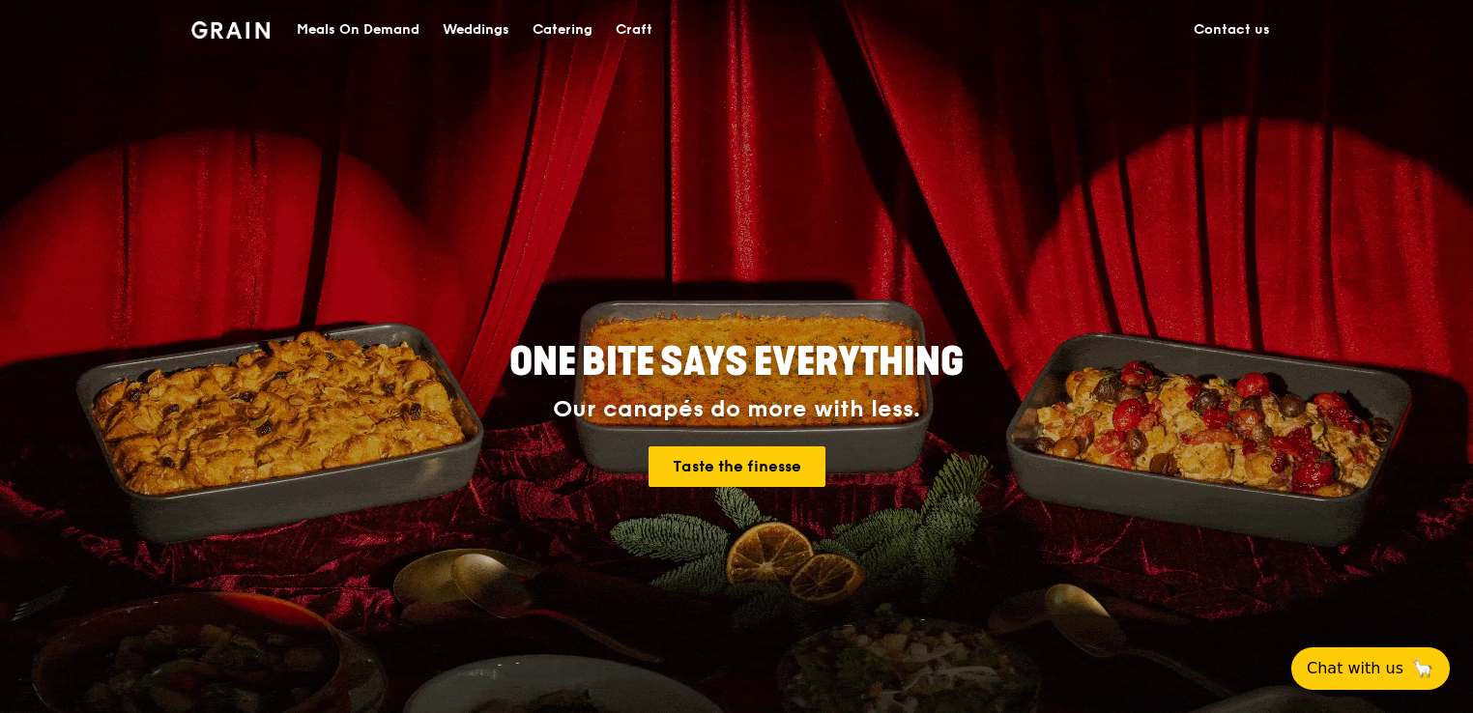  Describe the element at coordinates (736, 467) in the screenshot. I see `a: Taste the finesse` at that location.